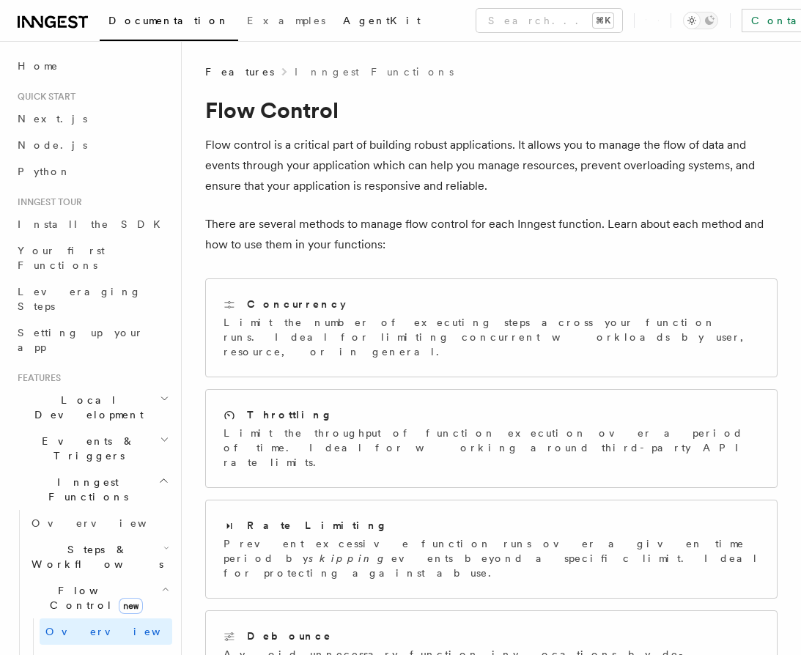 The height and width of the screenshot is (655, 801). What do you see at coordinates (79, 299) in the screenshot?
I see `span: Leveraging Steps` at bounding box center [79, 299].